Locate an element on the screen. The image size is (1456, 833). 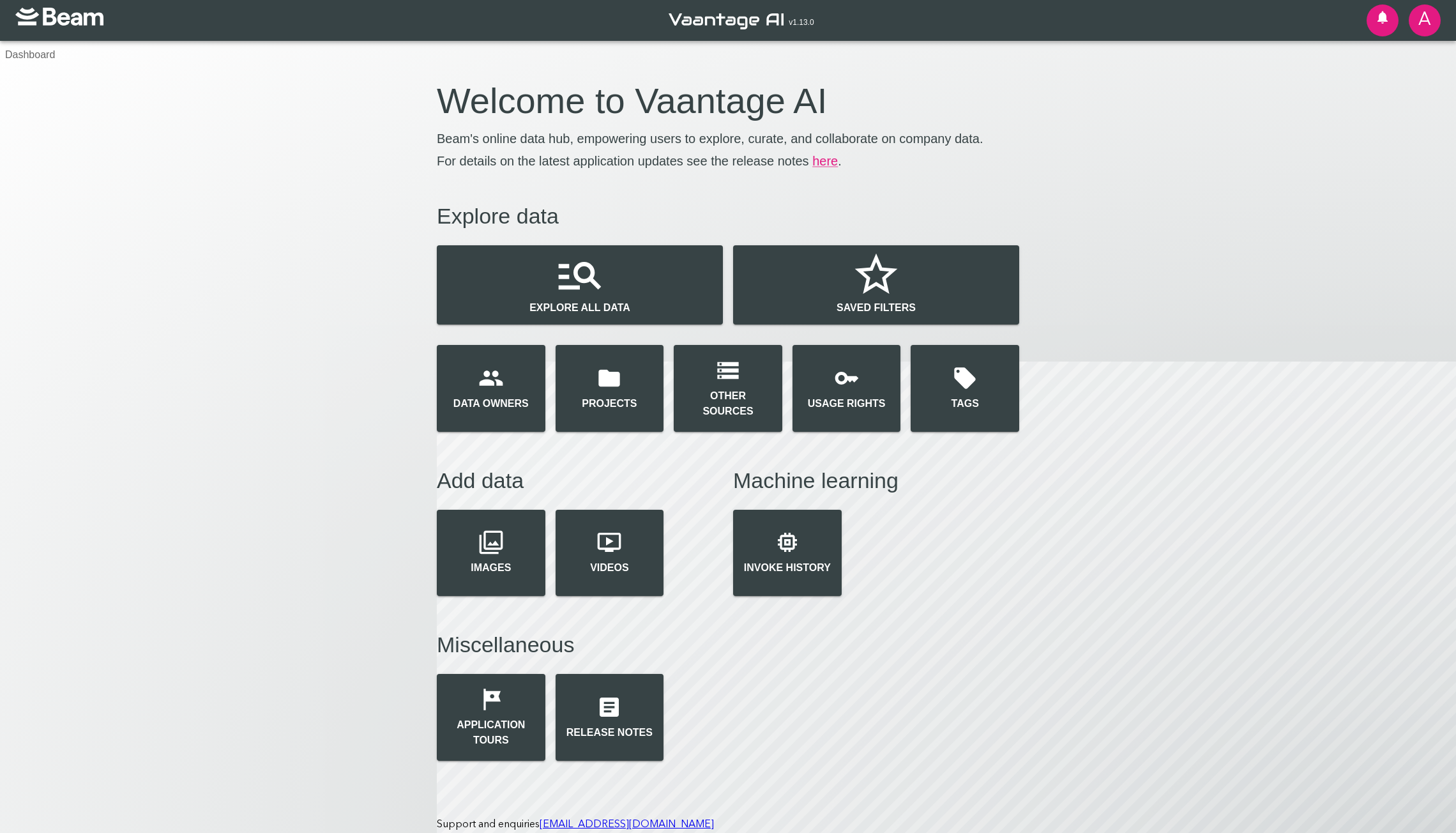
p: Images is located at coordinates (491, 568).